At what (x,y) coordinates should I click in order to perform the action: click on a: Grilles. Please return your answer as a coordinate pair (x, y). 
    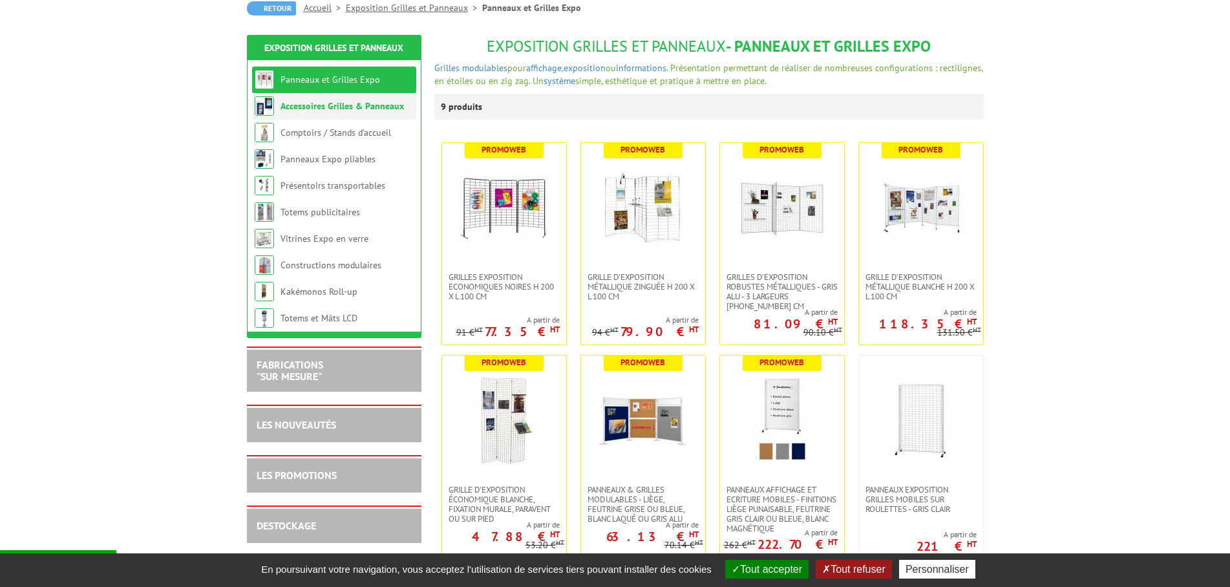
    Looking at the image, I should click on (446, 68).